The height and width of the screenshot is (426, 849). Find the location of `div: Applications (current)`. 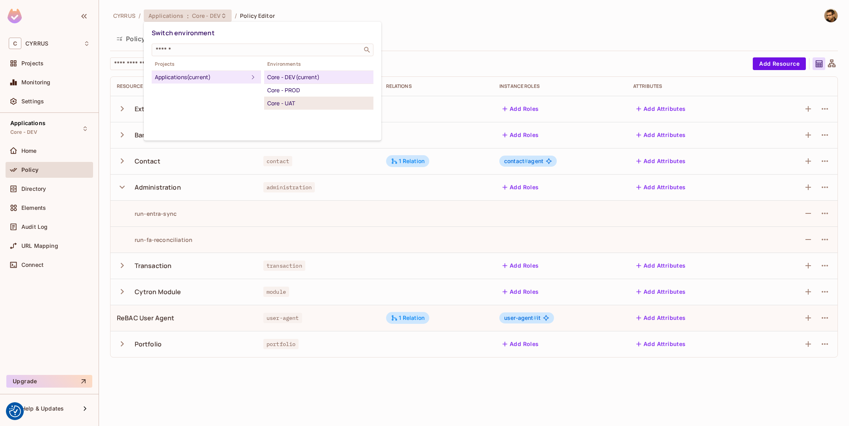

div: Applications (current) is located at coordinates (202, 77).